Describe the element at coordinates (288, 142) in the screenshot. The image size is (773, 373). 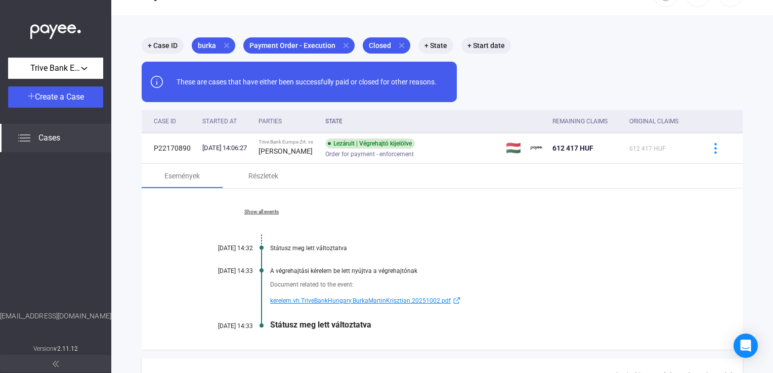
I see `div: Trive Bank Europe Zrt. vs` at that location.